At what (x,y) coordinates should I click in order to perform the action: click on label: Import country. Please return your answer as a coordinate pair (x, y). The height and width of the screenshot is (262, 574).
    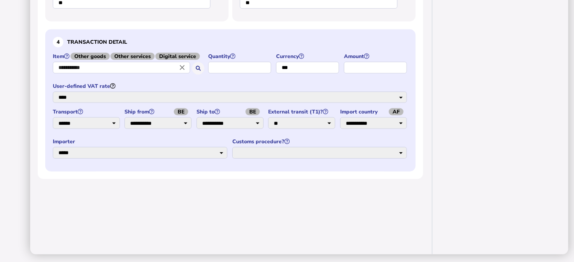
    Looking at the image, I should click on (374, 112).